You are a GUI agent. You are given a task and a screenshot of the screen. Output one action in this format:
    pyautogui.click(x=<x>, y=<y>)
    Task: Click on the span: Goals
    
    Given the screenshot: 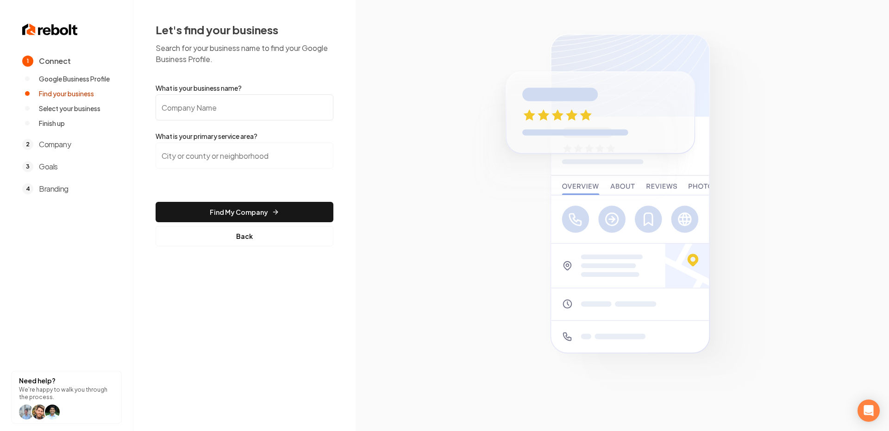 What is the action you would take?
    pyautogui.click(x=48, y=167)
    